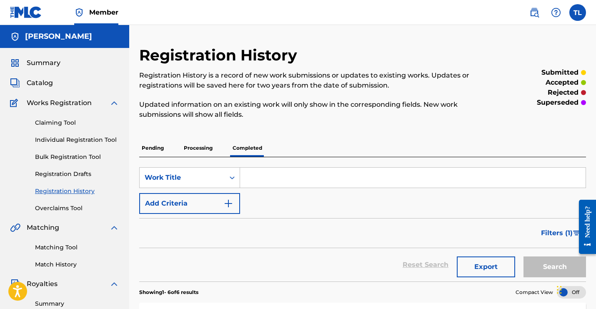  What do you see at coordinates (77, 140) in the screenshot?
I see `a: Individual Registration Tool` at bounding box center [77, 140].